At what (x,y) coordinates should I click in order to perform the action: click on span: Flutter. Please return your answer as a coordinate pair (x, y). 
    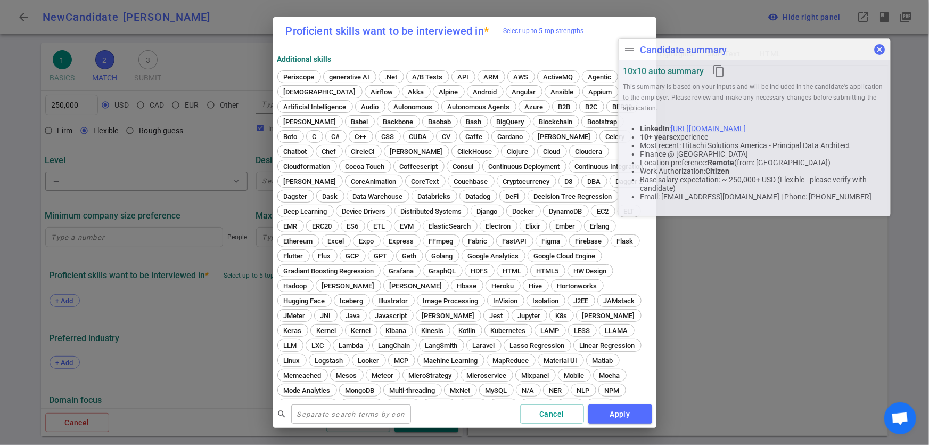
    Looking at the image, I should click on (293, 256).